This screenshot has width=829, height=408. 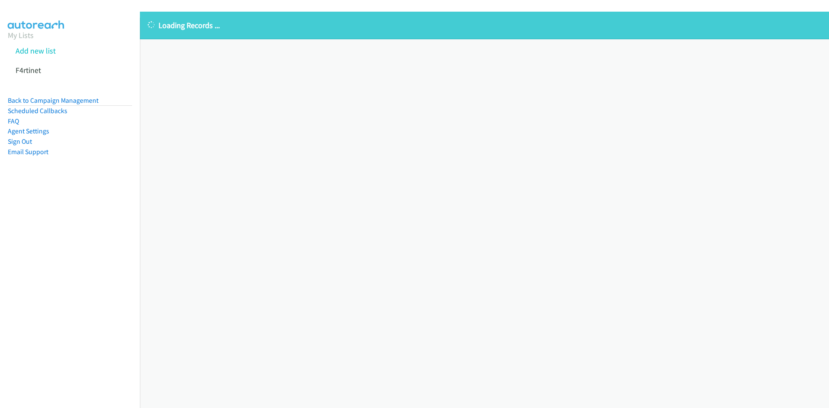 I want to click on a: Agent Settings, so click(x=28, y=131).